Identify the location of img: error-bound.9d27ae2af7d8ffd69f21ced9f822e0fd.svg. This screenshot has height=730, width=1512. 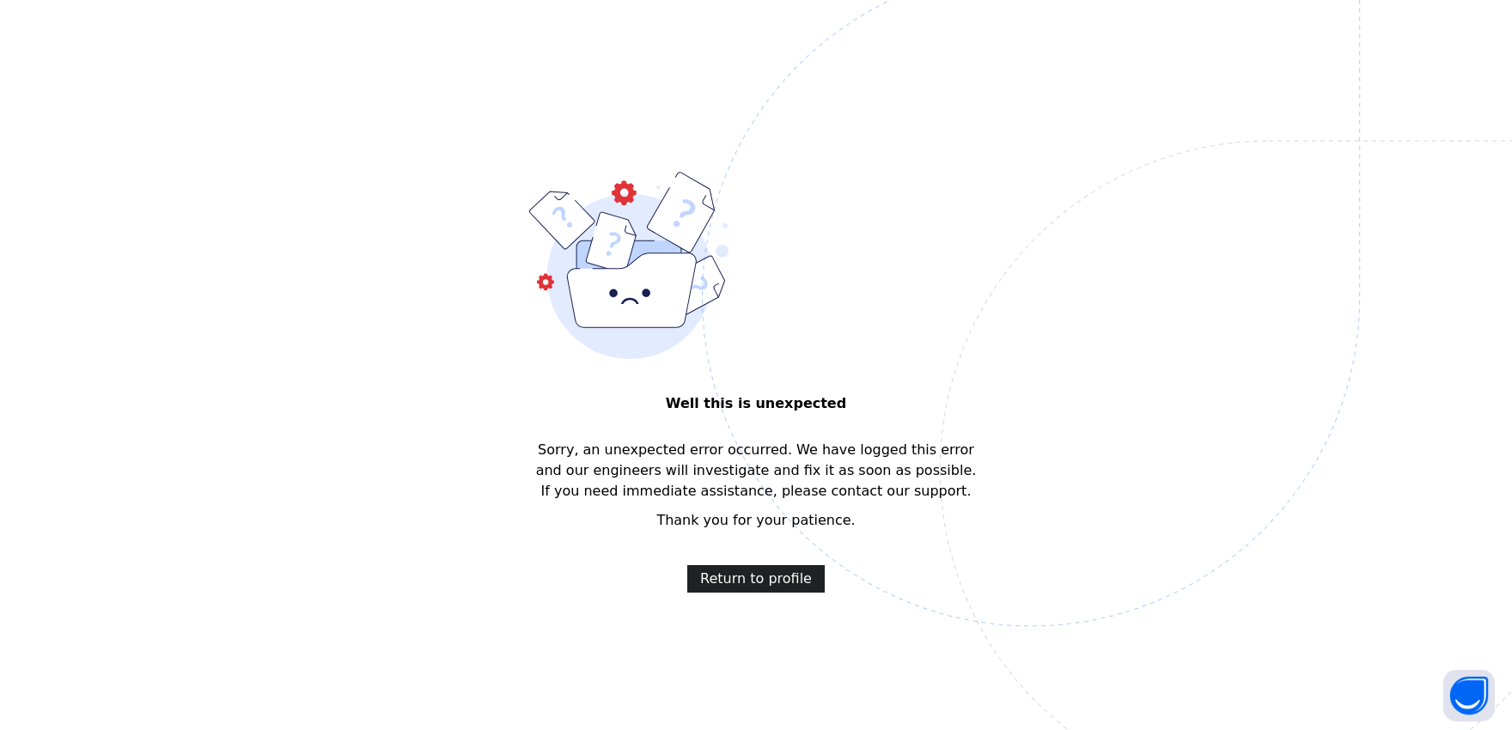
(629, 265).